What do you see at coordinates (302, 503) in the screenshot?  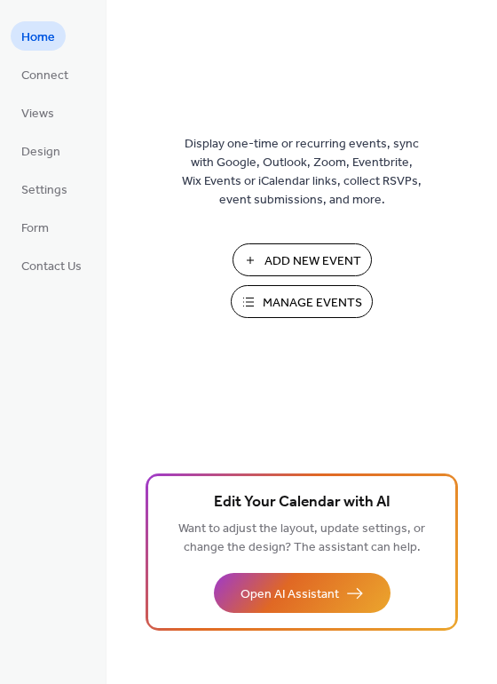 I see `span: Edit Your Calendar with AI` at bounding box center [302, 503].